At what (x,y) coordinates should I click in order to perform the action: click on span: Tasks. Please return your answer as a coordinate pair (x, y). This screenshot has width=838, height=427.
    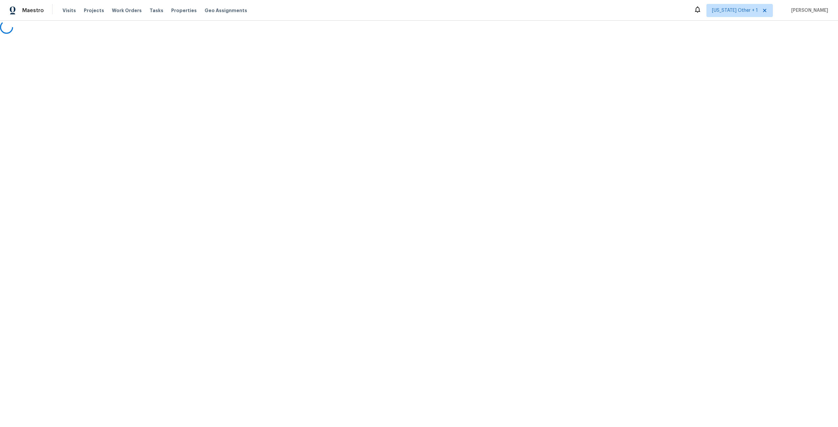
    Looking at the image, I should click on (156, 10).